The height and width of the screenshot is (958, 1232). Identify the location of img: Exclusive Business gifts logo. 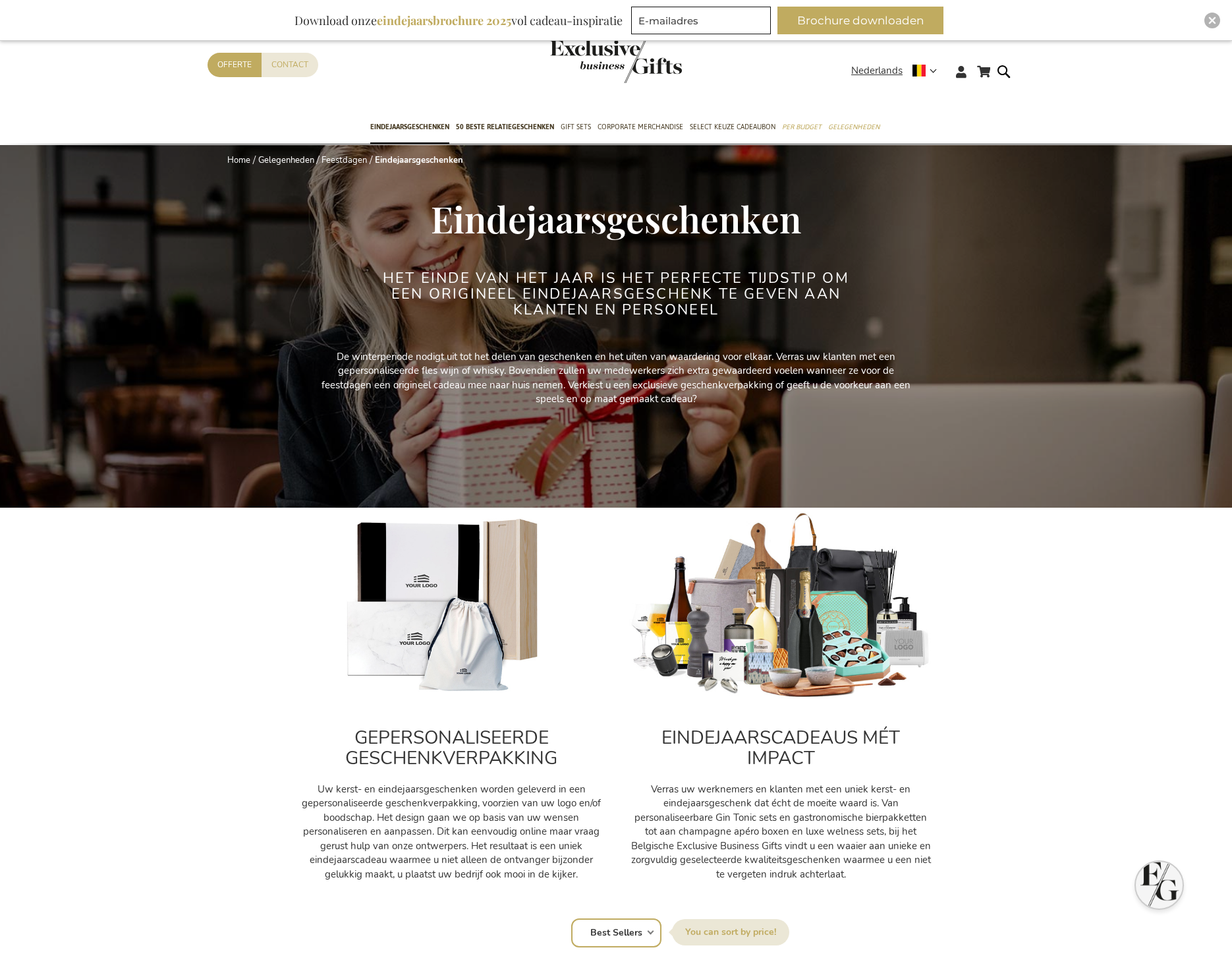
(616, 61).